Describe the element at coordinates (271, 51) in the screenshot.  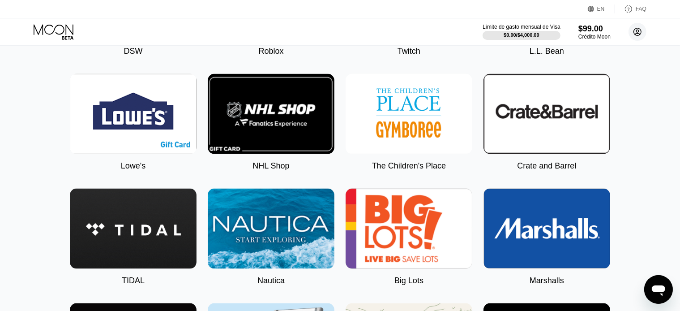
I see `div: Roblox` at that location.